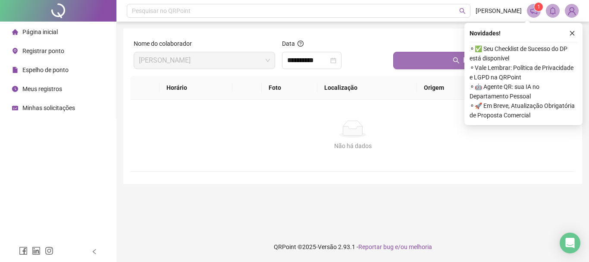 The height and width of the screenshot is (262, 589). I want to click on span: Meus registros, so click(42, 89).